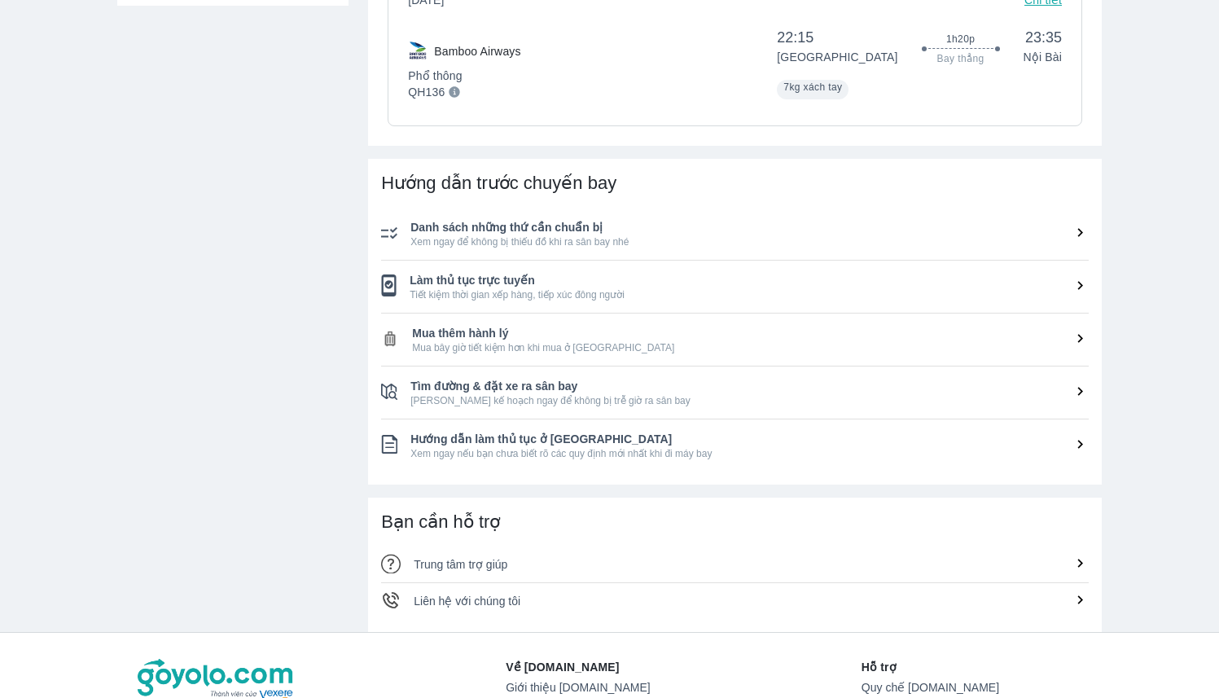 The width and height of the screenshot is (1219, 698). I want to click on span: Xem ngay để không bị thiếu đồ khi ra sân bay nhé, so click(749, 242).